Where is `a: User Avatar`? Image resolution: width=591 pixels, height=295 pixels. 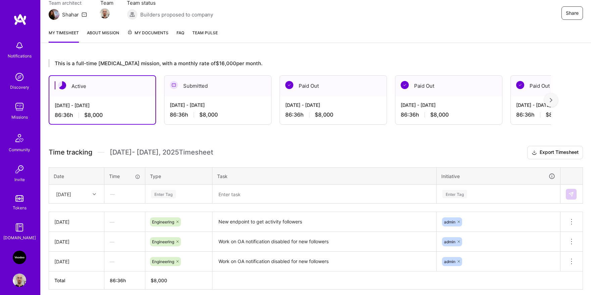
a: User Avatar is located at coordinates (19, 280).